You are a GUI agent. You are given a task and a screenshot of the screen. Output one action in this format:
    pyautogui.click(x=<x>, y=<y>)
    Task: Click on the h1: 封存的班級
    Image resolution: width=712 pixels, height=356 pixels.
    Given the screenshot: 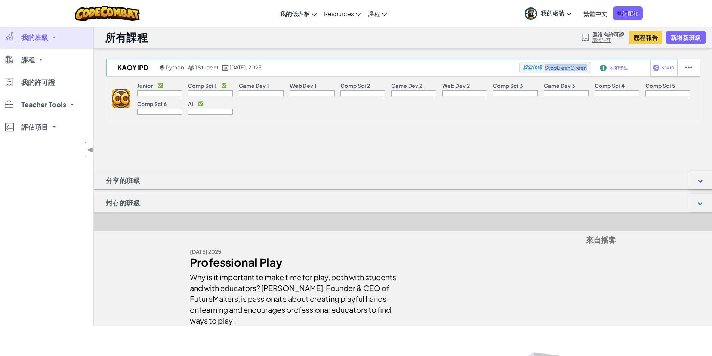 What is the action you would take?
    pyautogui.click(x=123, y=203)
    